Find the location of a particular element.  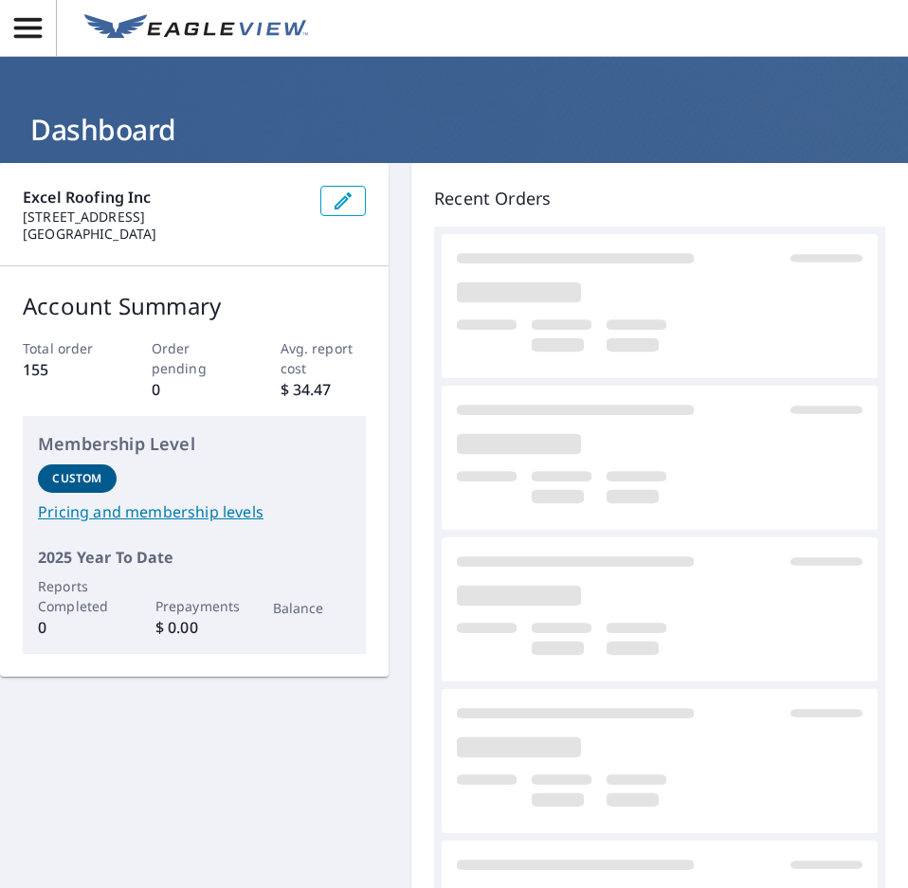

p: Account Summary is located at coordinates (194, 306).